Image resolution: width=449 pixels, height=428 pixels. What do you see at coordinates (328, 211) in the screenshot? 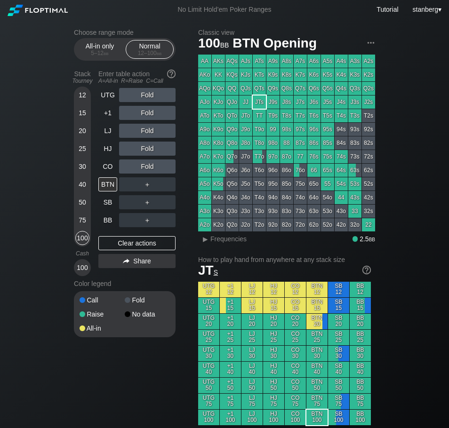
I see `div: 53o` at bounding box center [328, 211].